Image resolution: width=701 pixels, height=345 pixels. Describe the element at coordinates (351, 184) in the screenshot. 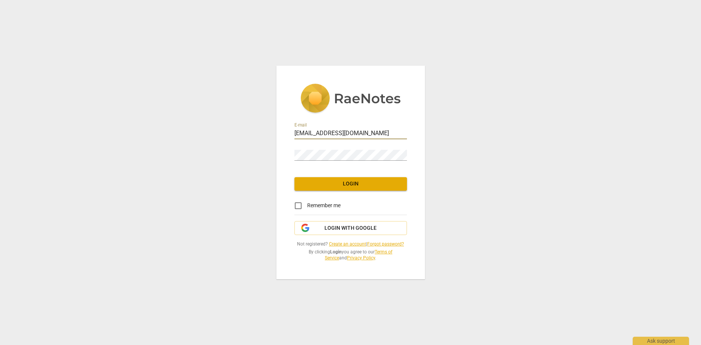

I see `span: Login` at that location.